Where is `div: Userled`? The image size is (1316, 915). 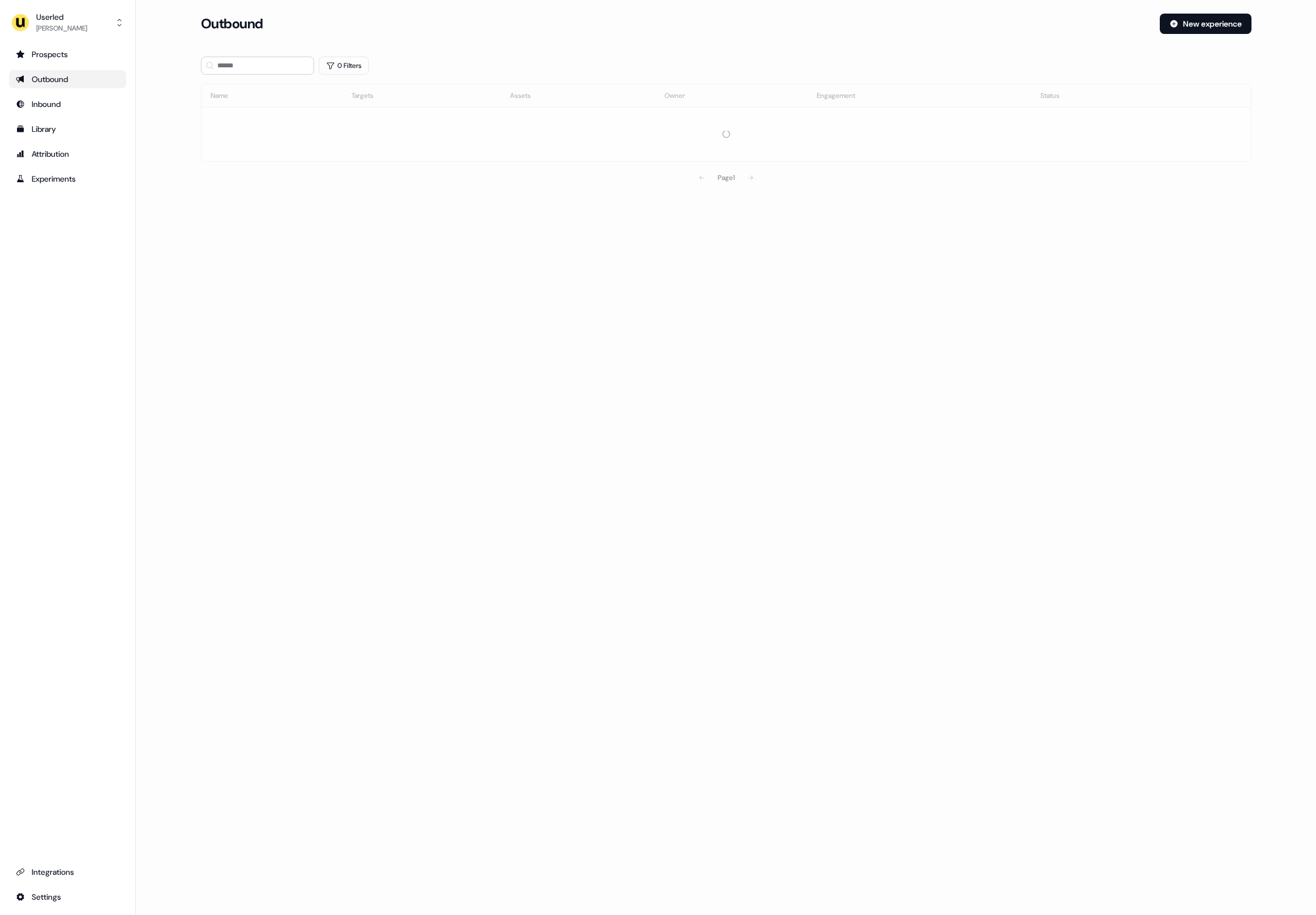 div: Userled is located at coordinates (62, 17).